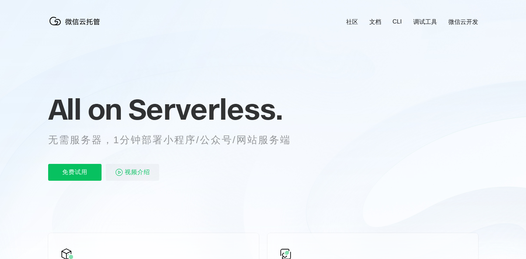 The height and width of the screenshot is (259, 526). I want to click on img: video_play.svg, so click(119, 172).